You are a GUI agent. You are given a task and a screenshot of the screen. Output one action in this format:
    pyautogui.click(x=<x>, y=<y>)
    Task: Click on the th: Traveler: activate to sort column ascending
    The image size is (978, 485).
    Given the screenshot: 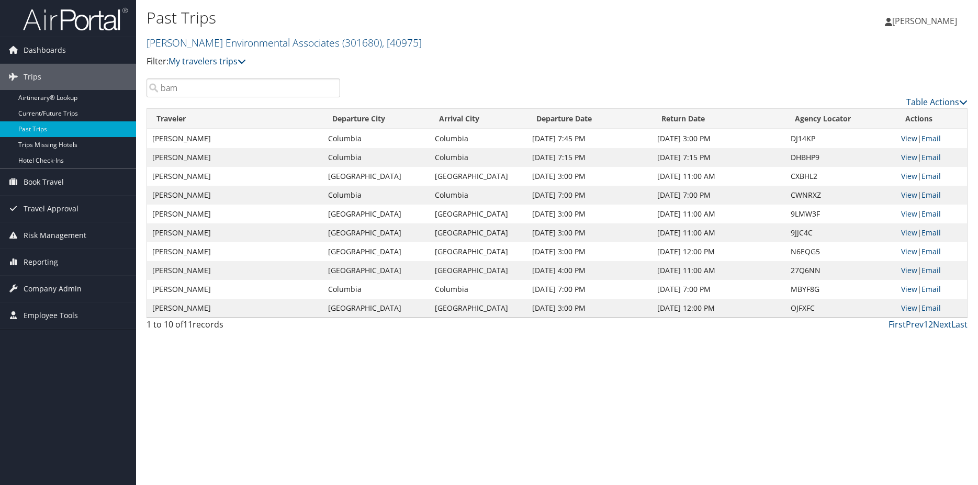 What is the action you would take?
    pyautogui.click(x=235, y=119)
    